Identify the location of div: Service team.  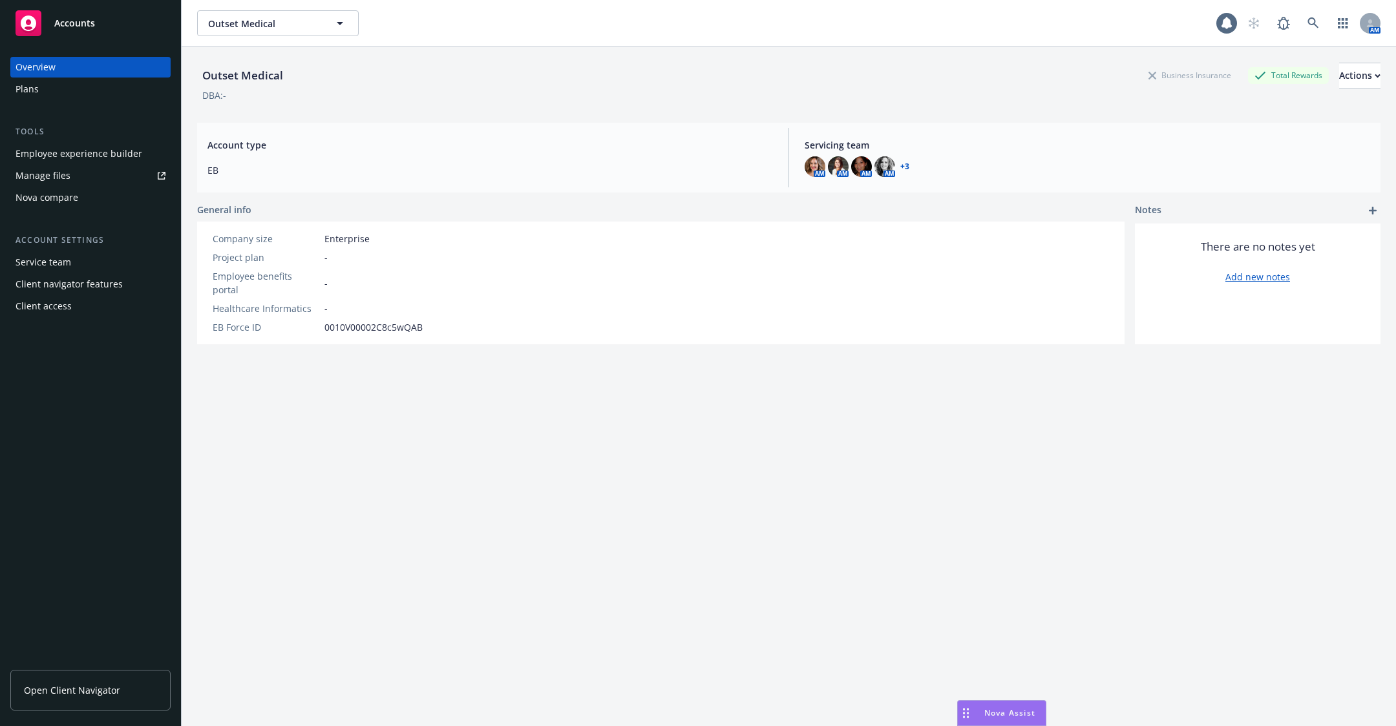
(43, 262).